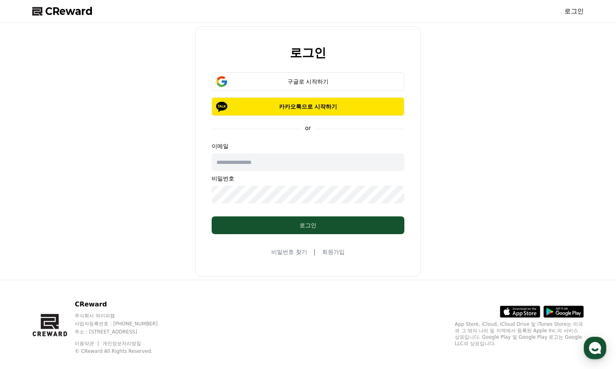 The image size is (616, 369). What do you see at coordinates (122, 343) in the screenshot?
I see `a: 개인정보처리방침` at bounding box center [122, 343].